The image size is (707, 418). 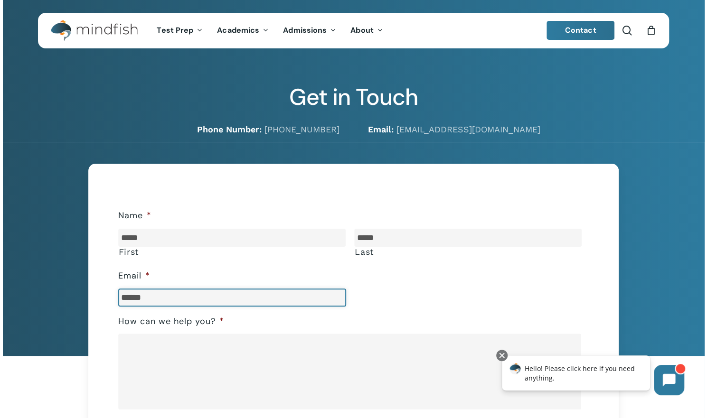 What do you see at coordinates (88, 25) in the screenshot?
I see `span: Hello! Please click here if you need anything.` at bounding box center [88, 25].